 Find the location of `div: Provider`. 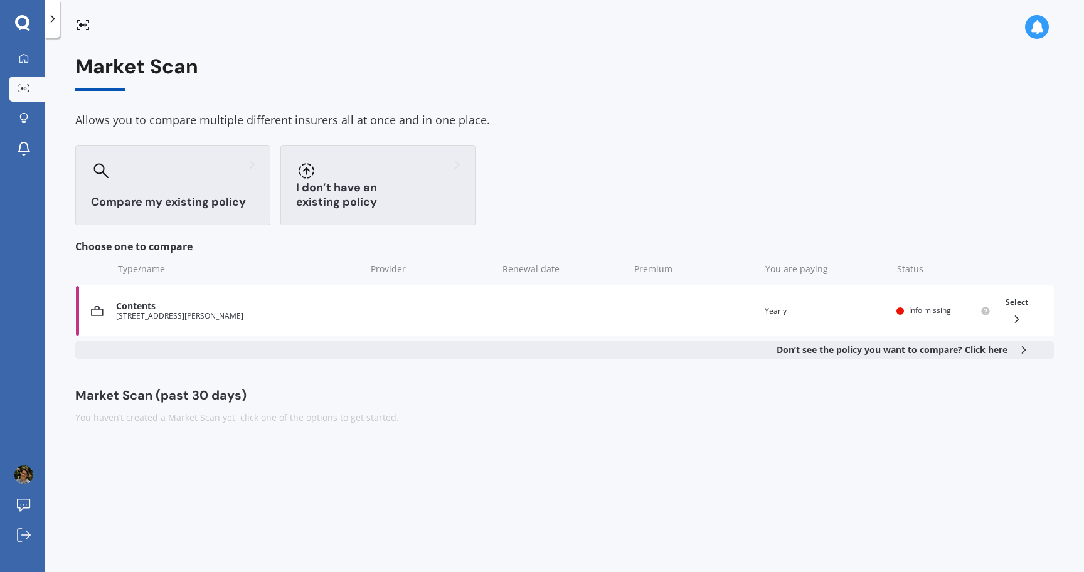

div: Provider is located at coordinates (432, 269).